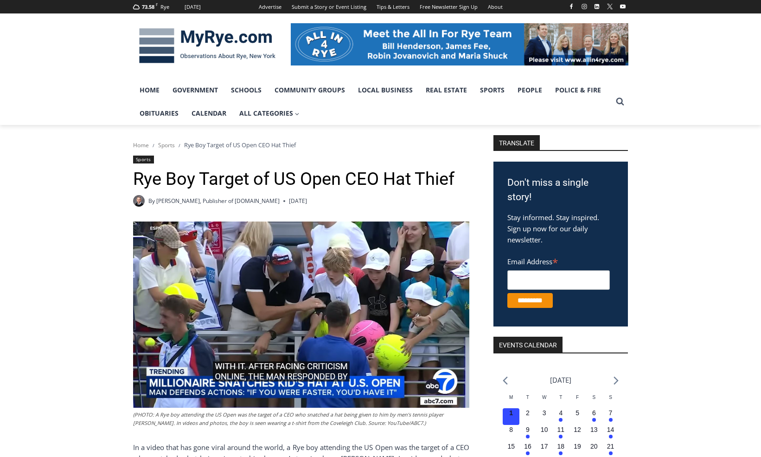  I want to click on a: Police & Fire, so click(578, 90).